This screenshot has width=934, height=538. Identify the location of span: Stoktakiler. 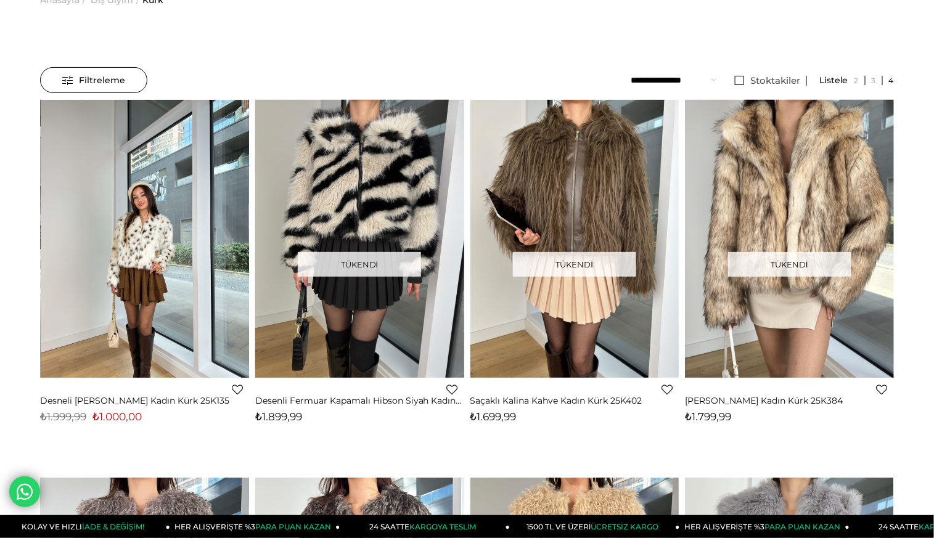
(775, 80).